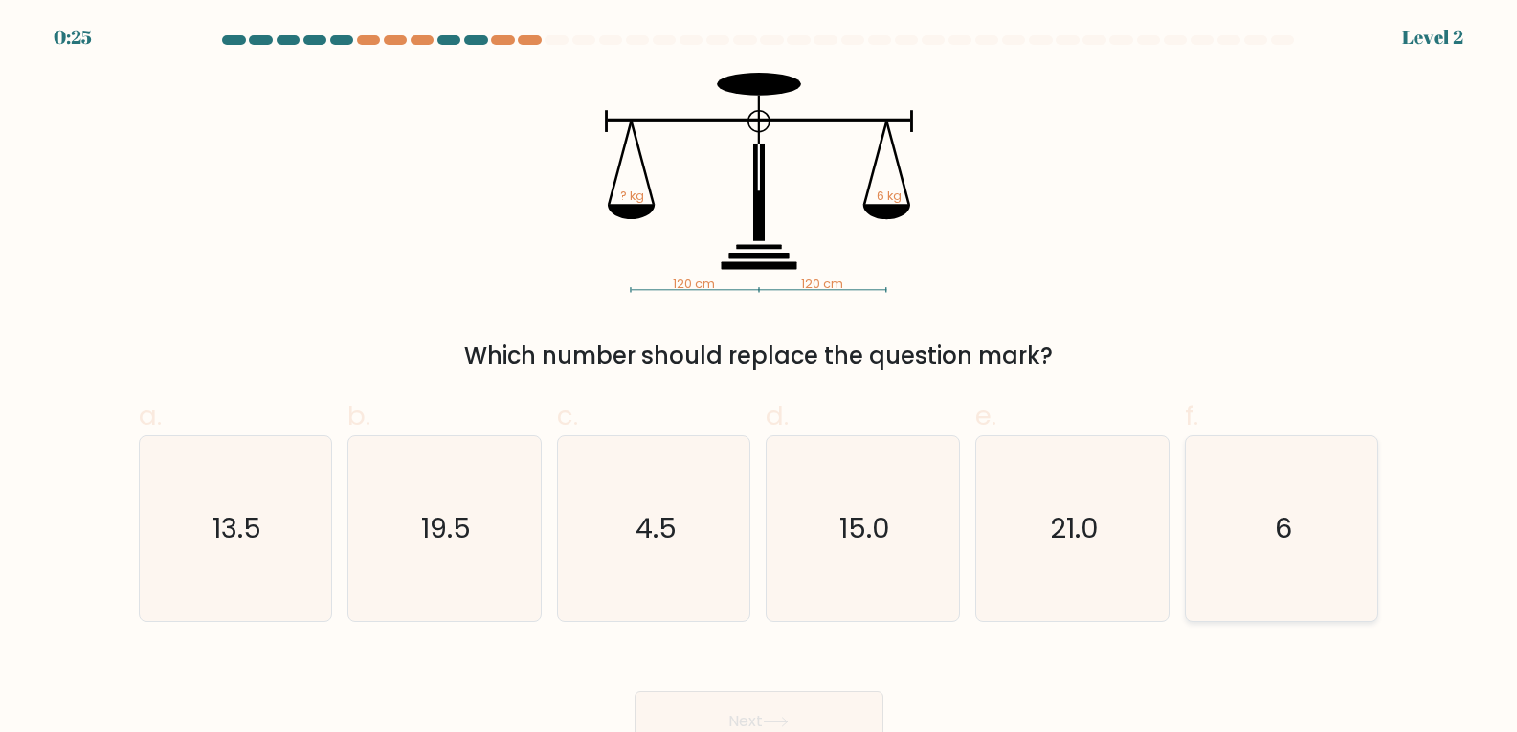  Describe the element at coordinates (236, 528) in the screenshot. I see `text: 13.5` at that location.